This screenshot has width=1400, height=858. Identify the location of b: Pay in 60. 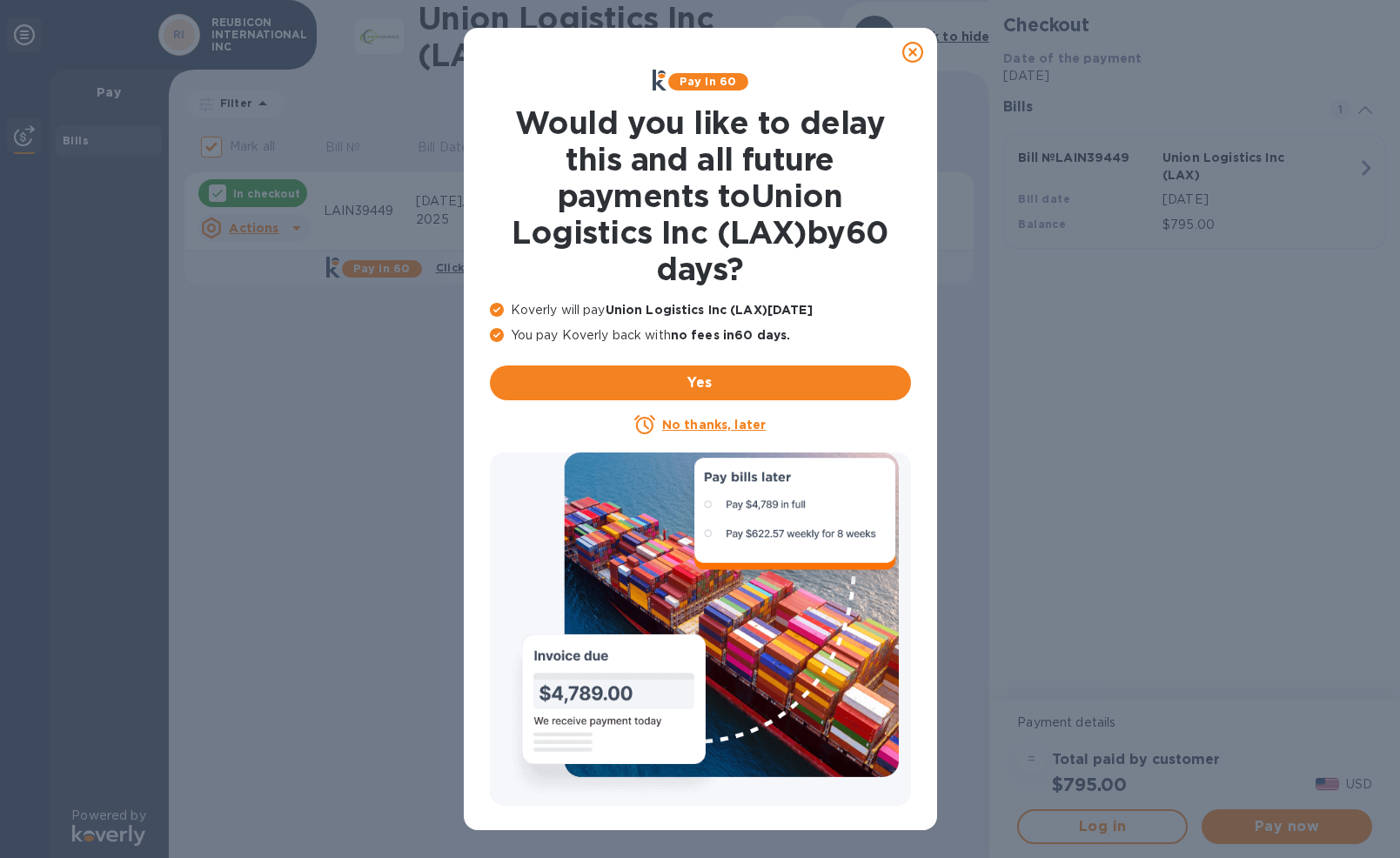
(708, 81).